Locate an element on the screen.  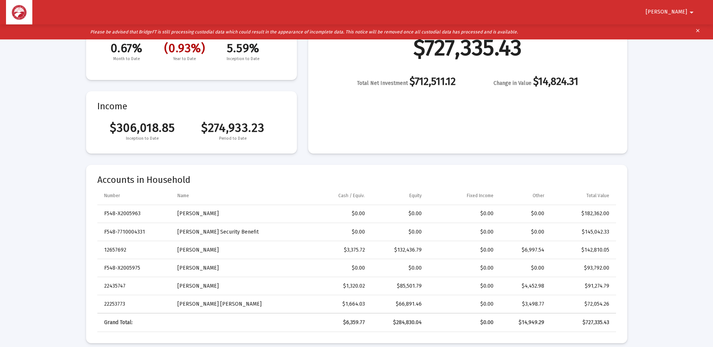
td: Column Name is located at coordinates (236, 196).